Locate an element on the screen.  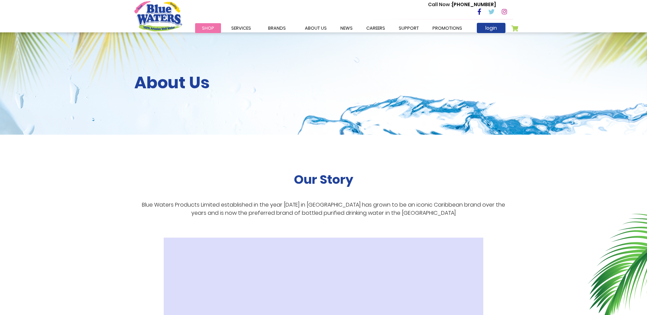
span: Brands is located at coordinates (277, 28).